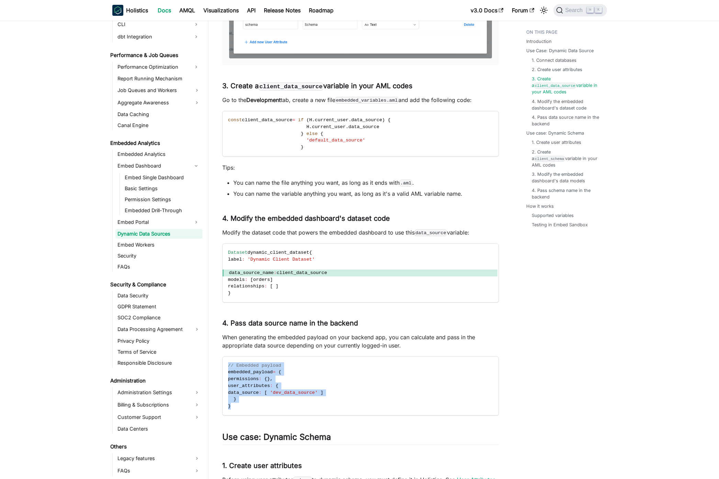 The width and height of the screenshot is (719, 479). I want to click on span: Dataset, so click(238, 252).